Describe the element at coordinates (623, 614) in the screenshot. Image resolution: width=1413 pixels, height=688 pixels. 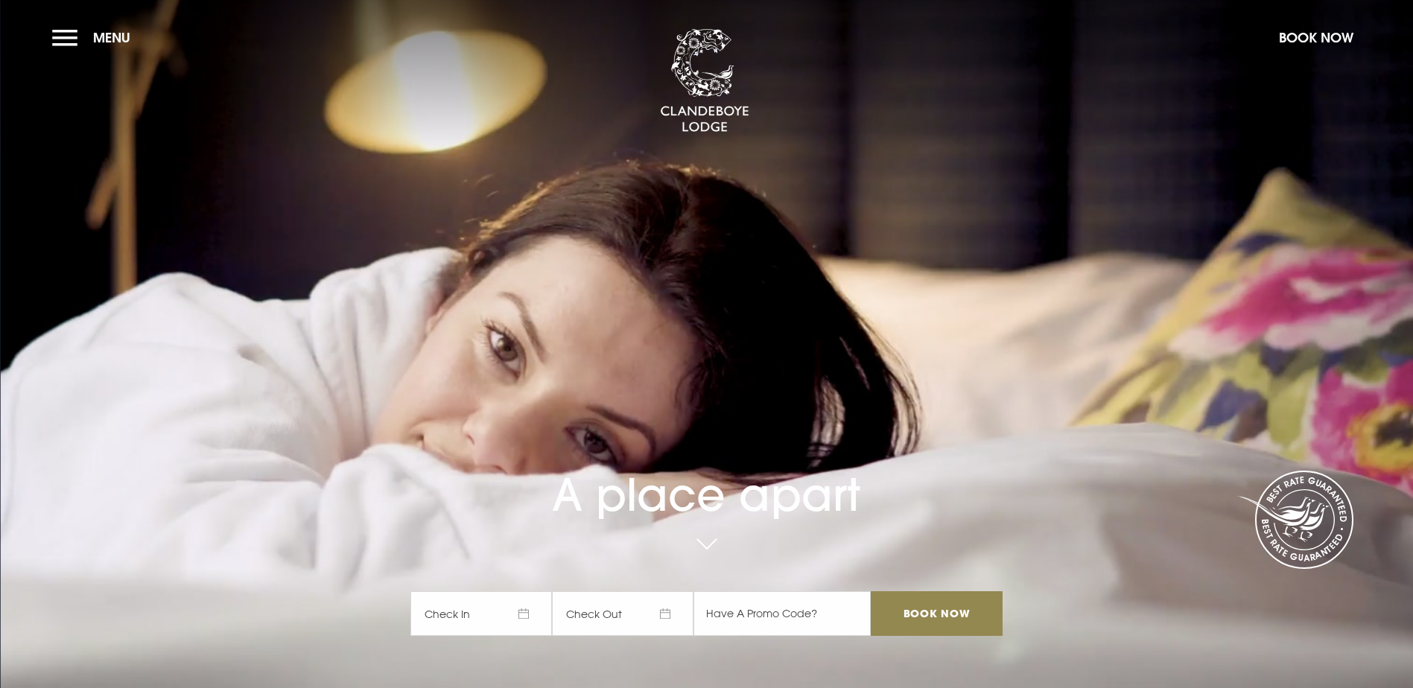
I see `span: Check Out` at that location.